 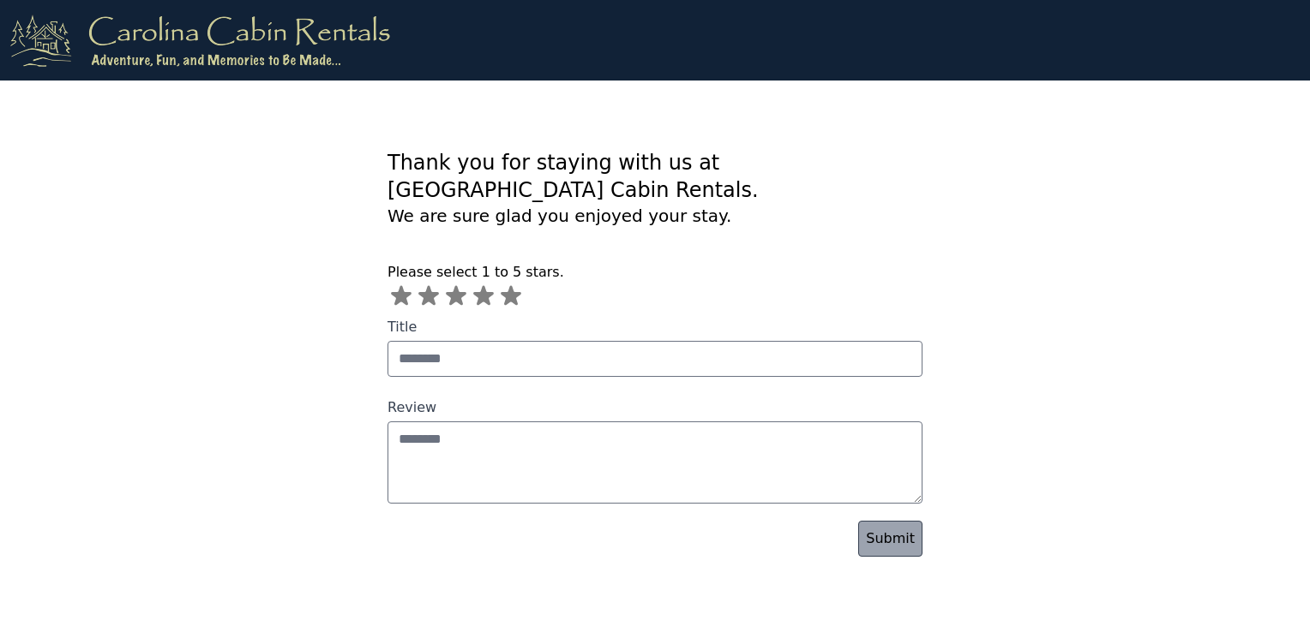 I want to click on textarea: Review, so click(x=655, y=463).